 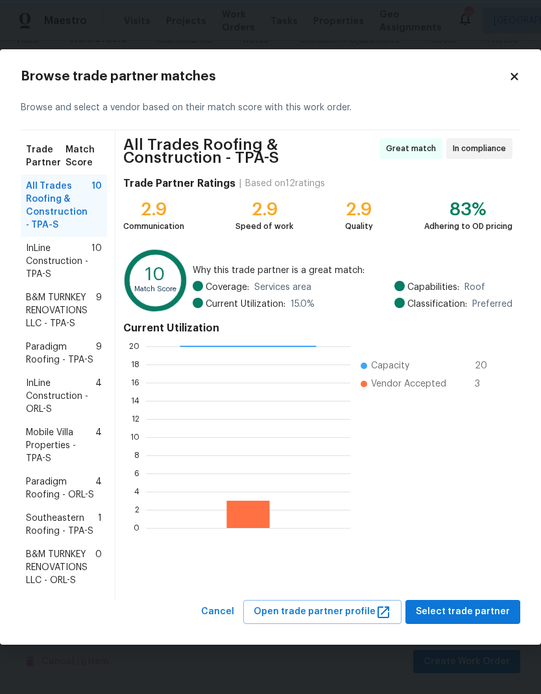 I want to click on text: 14, so click(x=135, y=401).